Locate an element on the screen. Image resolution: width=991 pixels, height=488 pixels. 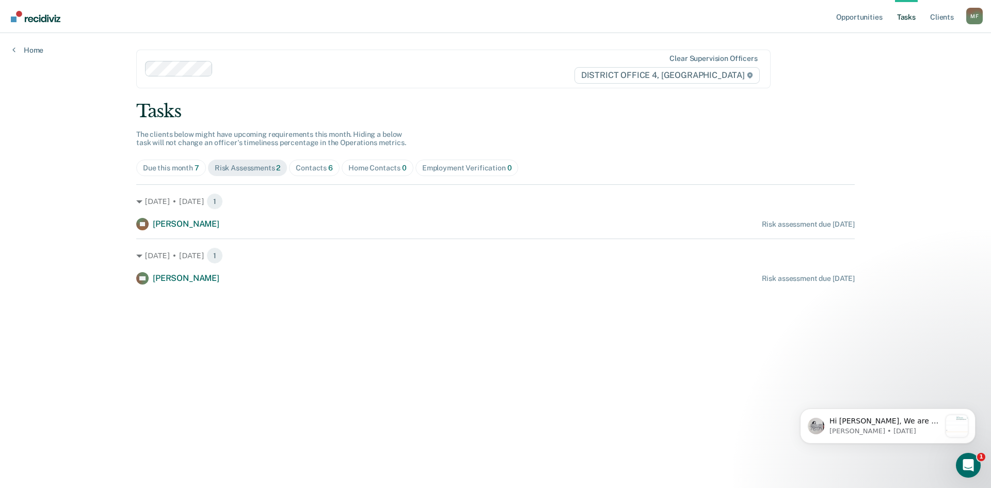
div: Employment Verification is located at coordinates (467, 168).